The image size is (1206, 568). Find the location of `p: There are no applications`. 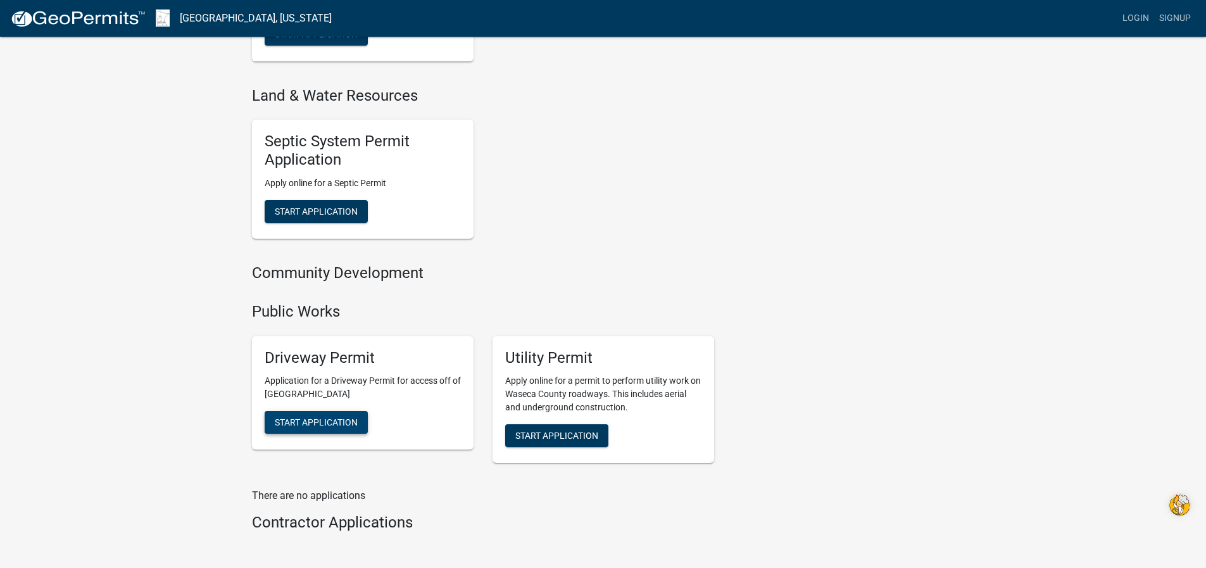

p: There are no applications is located at coordinates (483, 496).